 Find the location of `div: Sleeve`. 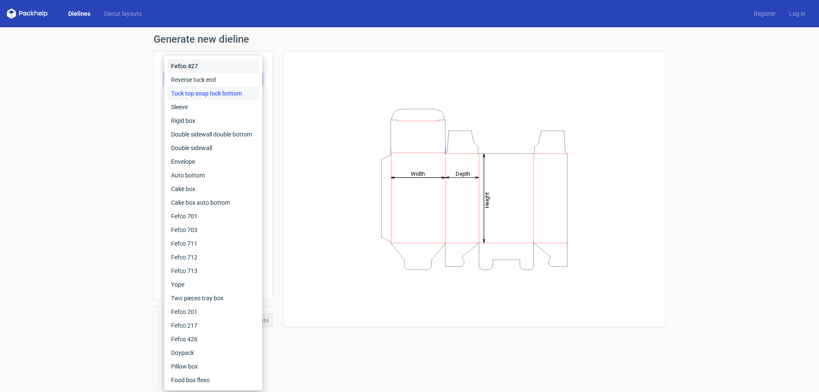

div: Sleeve is located at coordinates (213, 107).